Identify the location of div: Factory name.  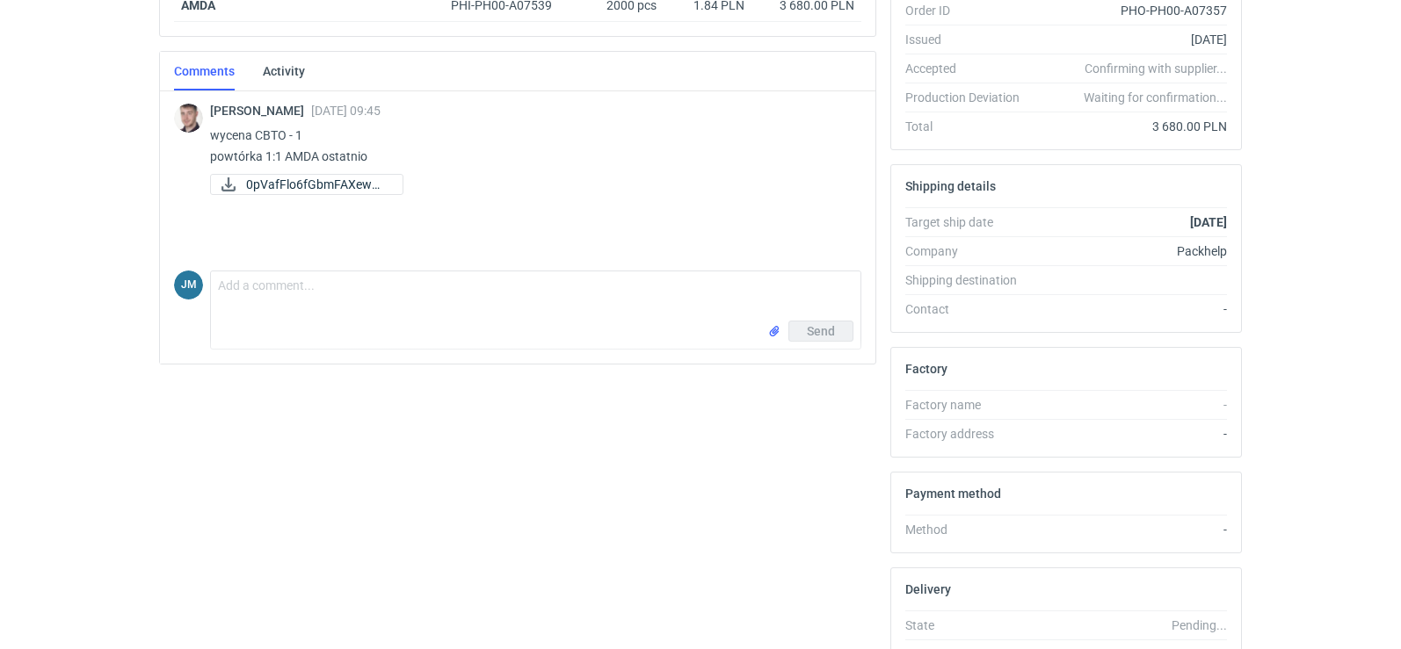
(969, 405).